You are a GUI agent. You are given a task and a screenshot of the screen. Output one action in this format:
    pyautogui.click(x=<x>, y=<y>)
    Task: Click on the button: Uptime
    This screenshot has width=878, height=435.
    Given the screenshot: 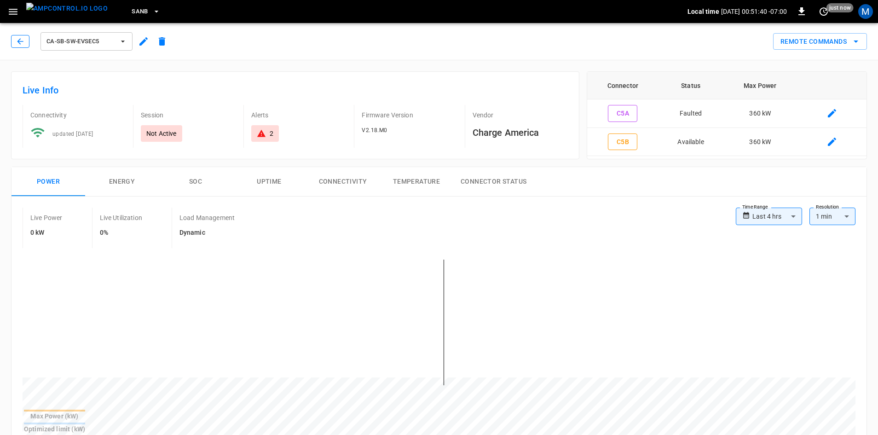 What is the action you would take?
    pyautogui.click(x=269, y=182)
    